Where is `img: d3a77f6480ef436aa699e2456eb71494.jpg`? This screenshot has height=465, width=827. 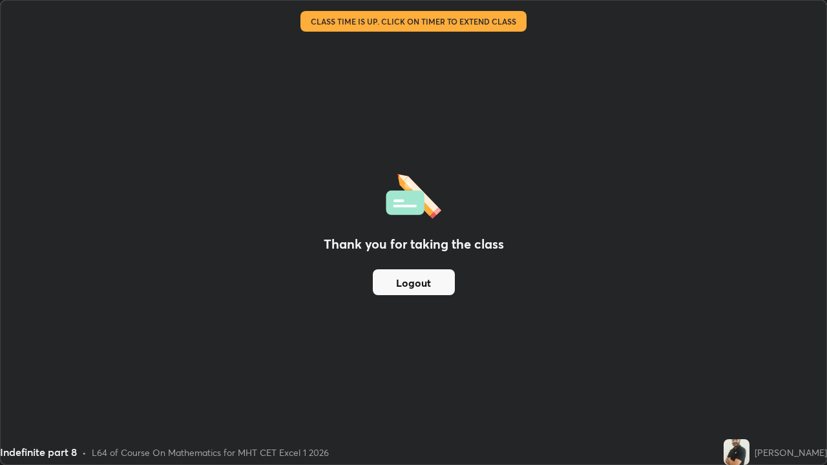
img: d3a77f6480ef436aa699e2456eb71494.jpg is located at coordinates (737, 452).